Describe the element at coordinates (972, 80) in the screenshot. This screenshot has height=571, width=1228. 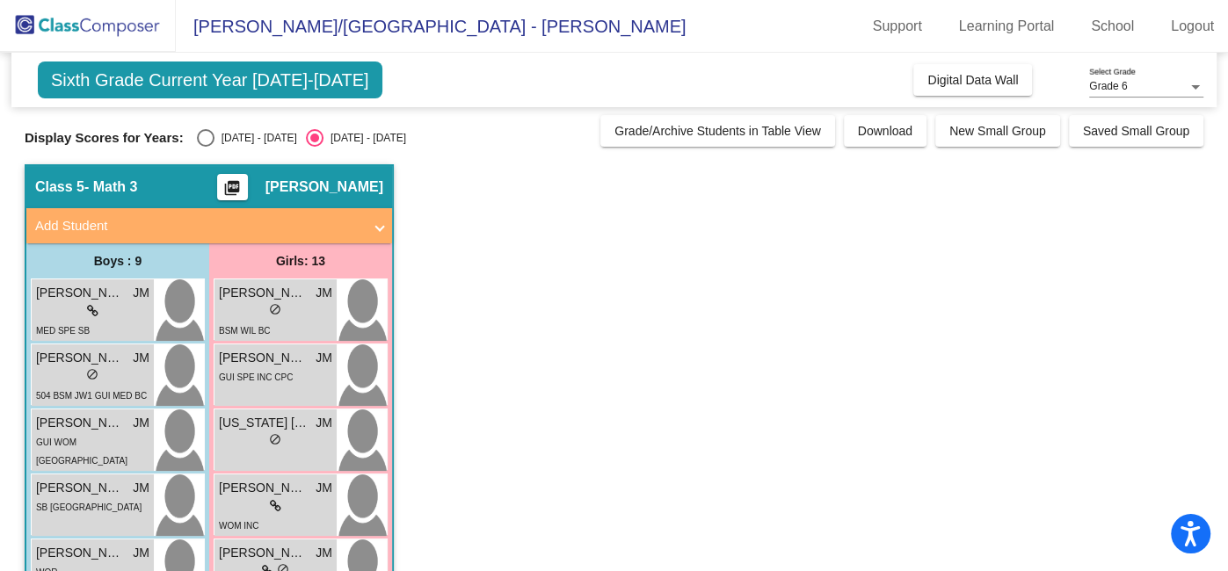
I see `button: Digital Data Wall` at that location.